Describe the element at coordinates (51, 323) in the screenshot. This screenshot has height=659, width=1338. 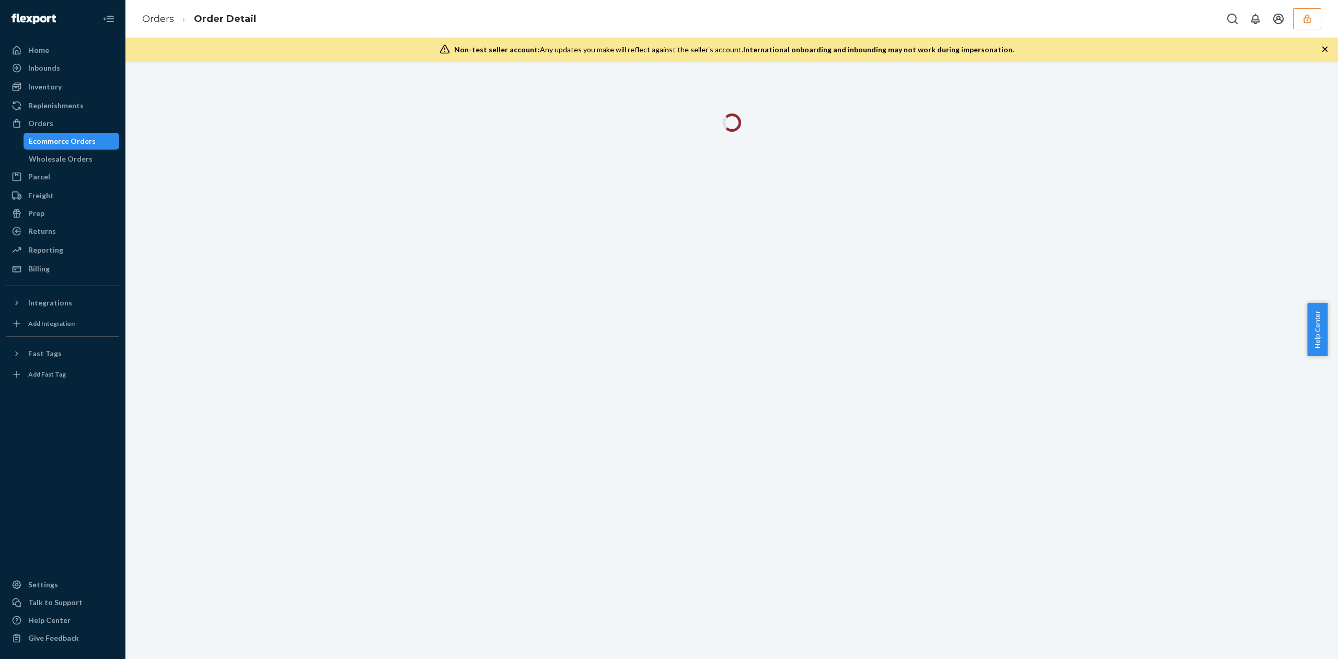
I see `div: Add Integration` at that location.